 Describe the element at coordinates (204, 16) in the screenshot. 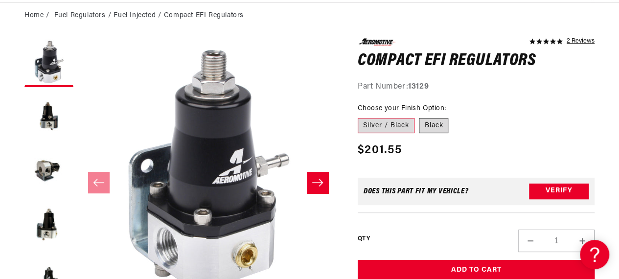

I see `li: Compact EFI Regulators` at that location.